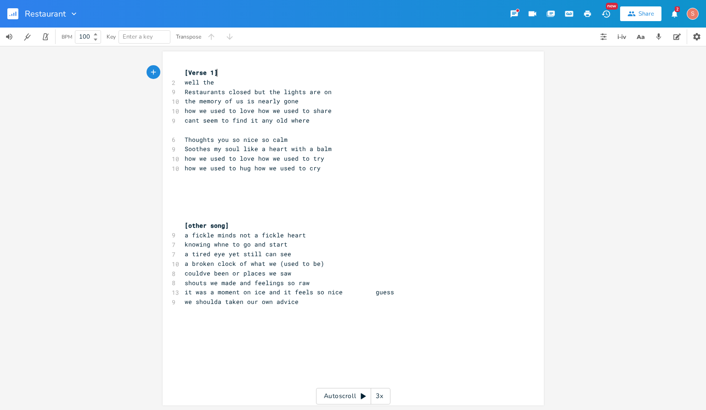 Image resolution: width=706 pixels, height=410 pixels. What do you see at coordinates (247, 283) in the screenshot?
I see `span: shouts we made and feelings so raw` at bounding box center [247, 283].